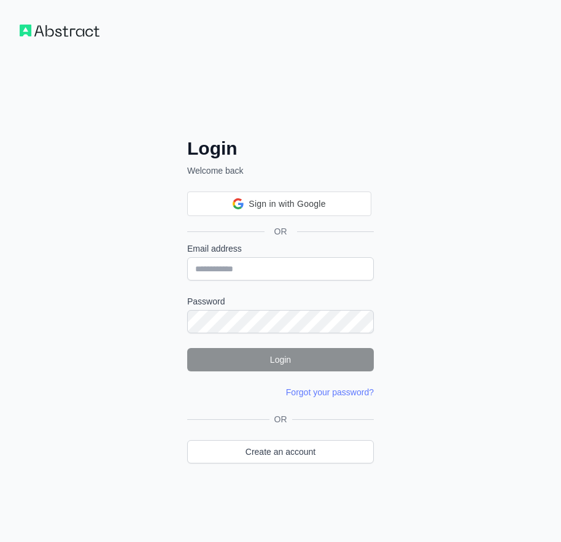 This screenshot has width=561, height=542. Describe the element at coordinates (279, 204) in the screenshot. I see `div: Sign in with Google` at that location.